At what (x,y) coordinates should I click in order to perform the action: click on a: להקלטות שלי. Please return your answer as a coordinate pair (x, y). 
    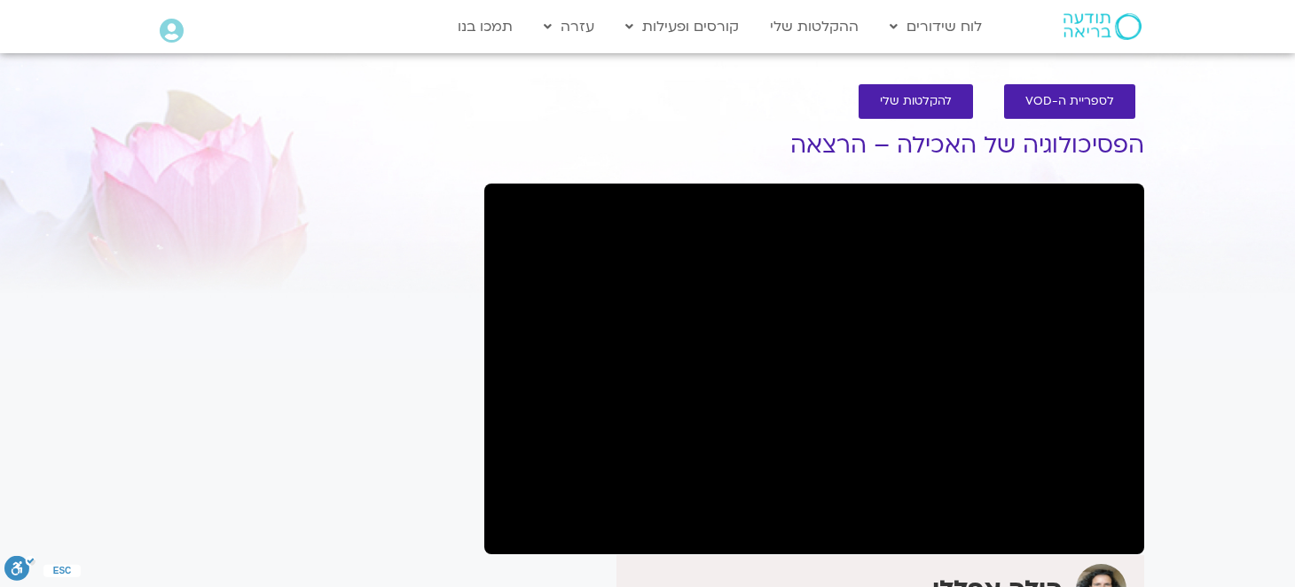
    Looking at the image, I should click on (915, 101).